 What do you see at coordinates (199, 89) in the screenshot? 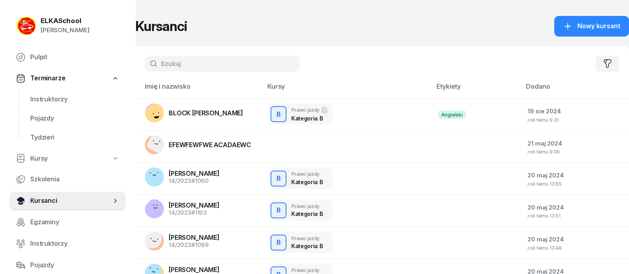
I see `th: Imię i nazwisko` at bounding box center [199, 89].